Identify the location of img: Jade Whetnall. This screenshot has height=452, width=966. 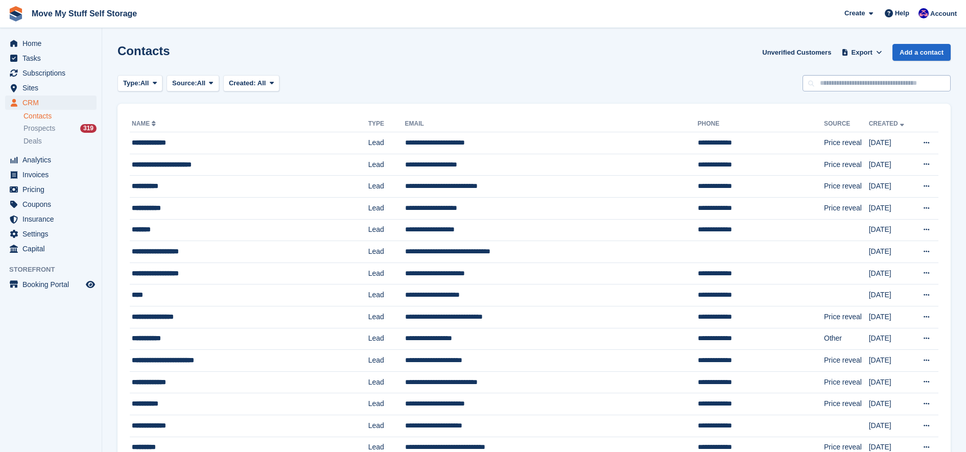
(923, 13).